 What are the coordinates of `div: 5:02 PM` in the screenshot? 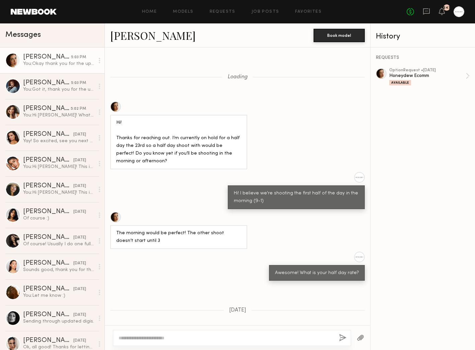 It's located at (78, 109).